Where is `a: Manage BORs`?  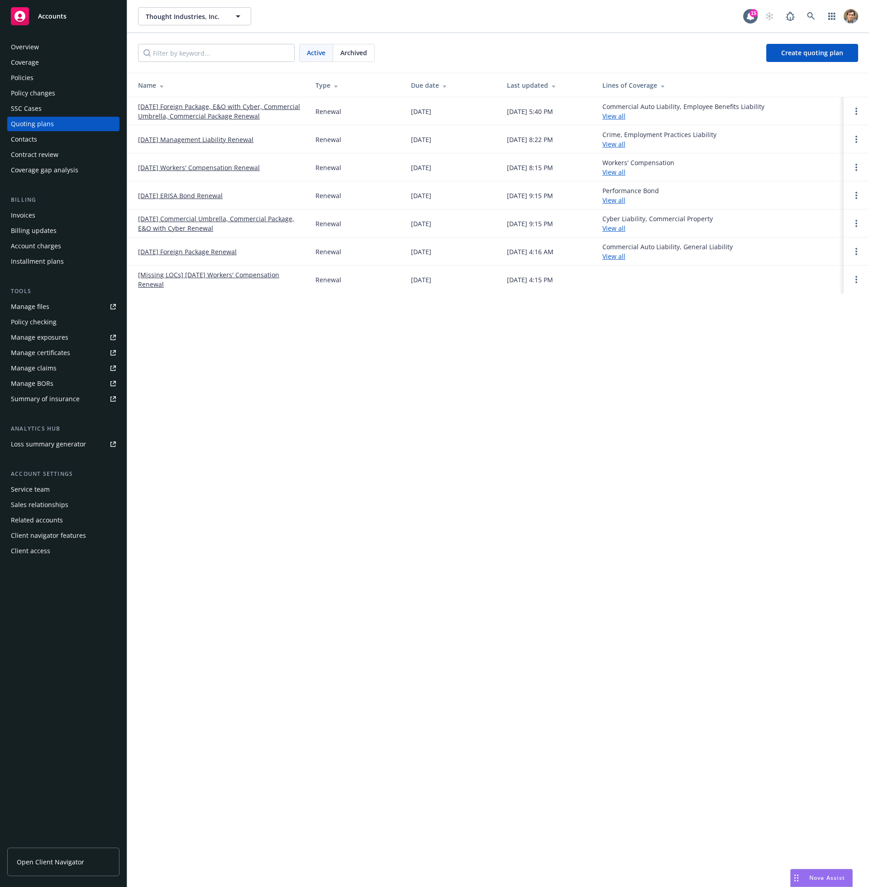
a: Manage BORs is located at coordinates (63, 384).